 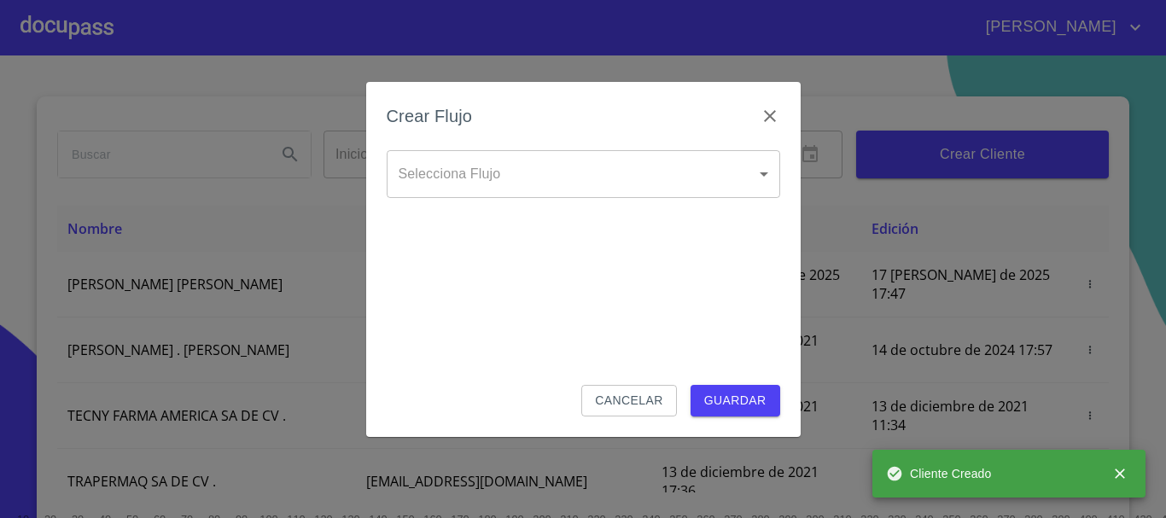 What do you see at coordinates (628, 400) in the screenshot?
I see `span: Cancelar` at bounding box center [628, 400].